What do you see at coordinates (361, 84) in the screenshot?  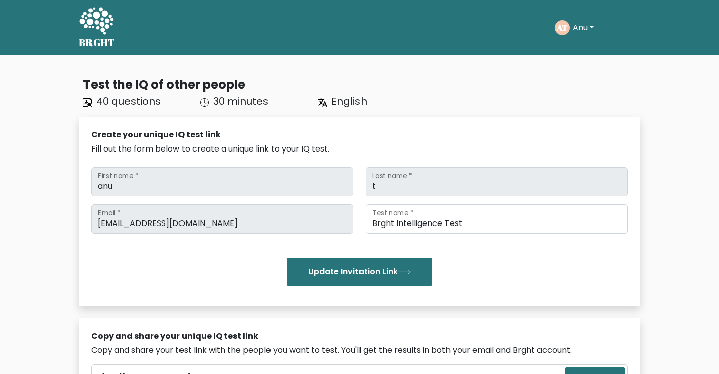 I see `div: Test the IQ of other people` at bounding box center [361, 84].